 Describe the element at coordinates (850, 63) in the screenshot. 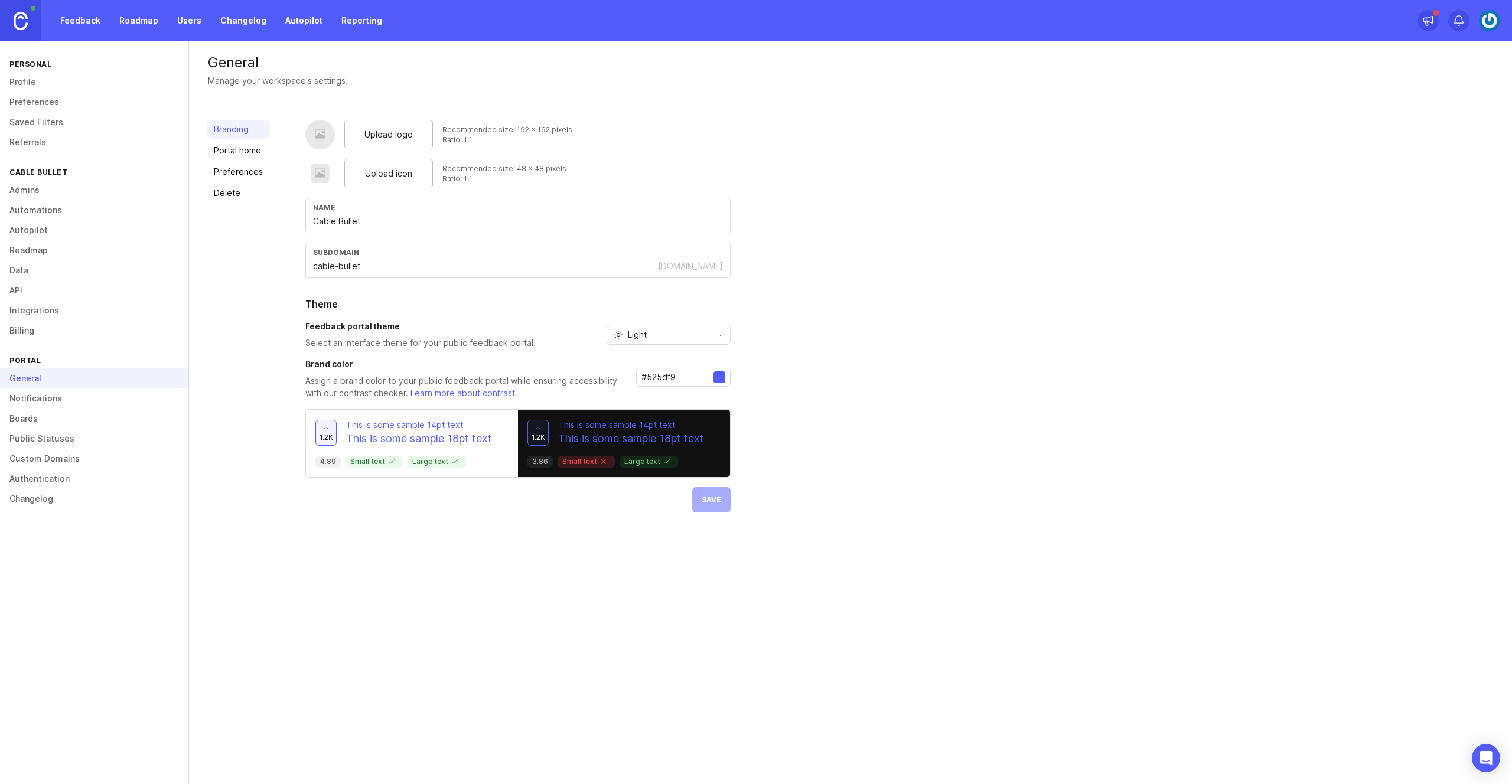

I see `div: General` at that location.